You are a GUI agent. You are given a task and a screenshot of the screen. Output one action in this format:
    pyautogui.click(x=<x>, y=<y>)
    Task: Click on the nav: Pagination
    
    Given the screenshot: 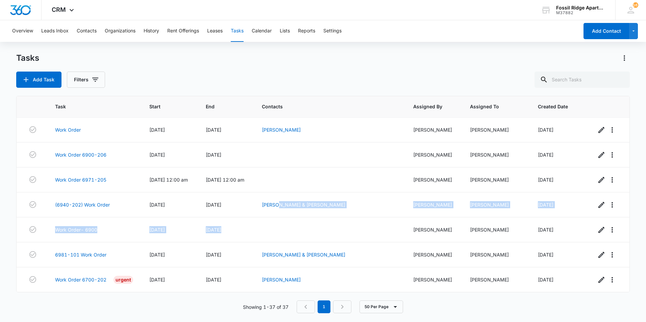 What is the action you would take?
    pyautogui.click(x=324, y=307)
    